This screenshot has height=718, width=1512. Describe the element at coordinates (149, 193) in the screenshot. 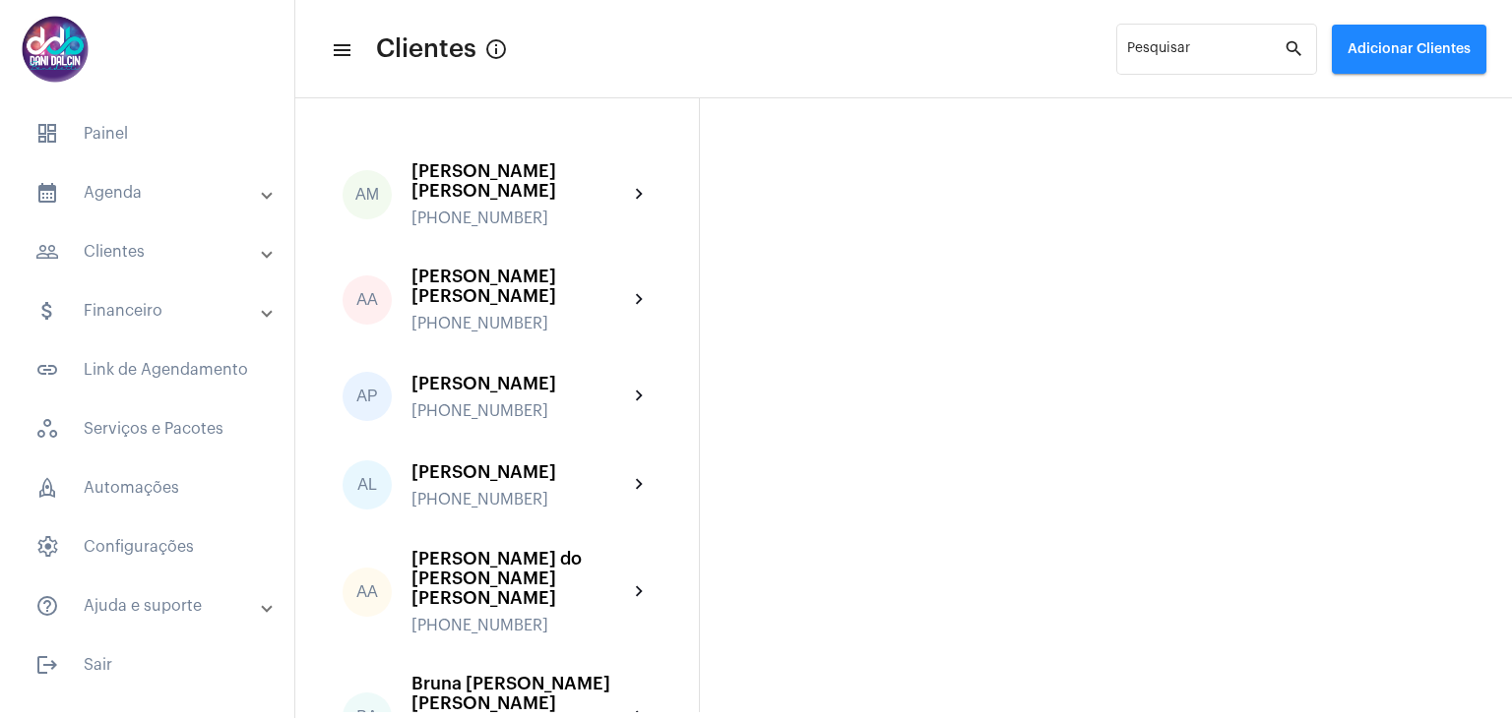

I see `mat-panel-title: Agenda` at that location.